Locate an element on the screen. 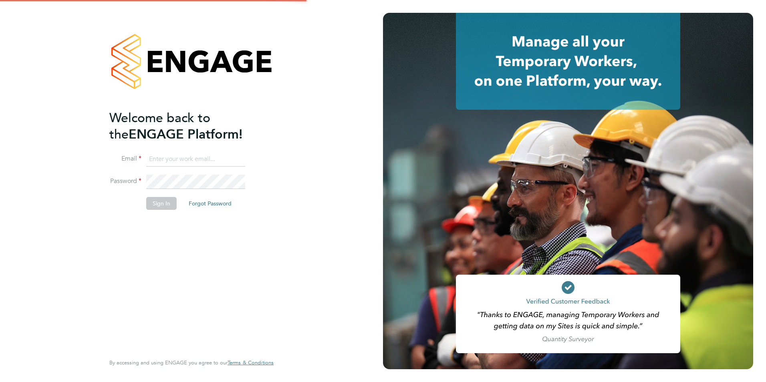  button: Forgot Password is located at coordinates (210, 204).